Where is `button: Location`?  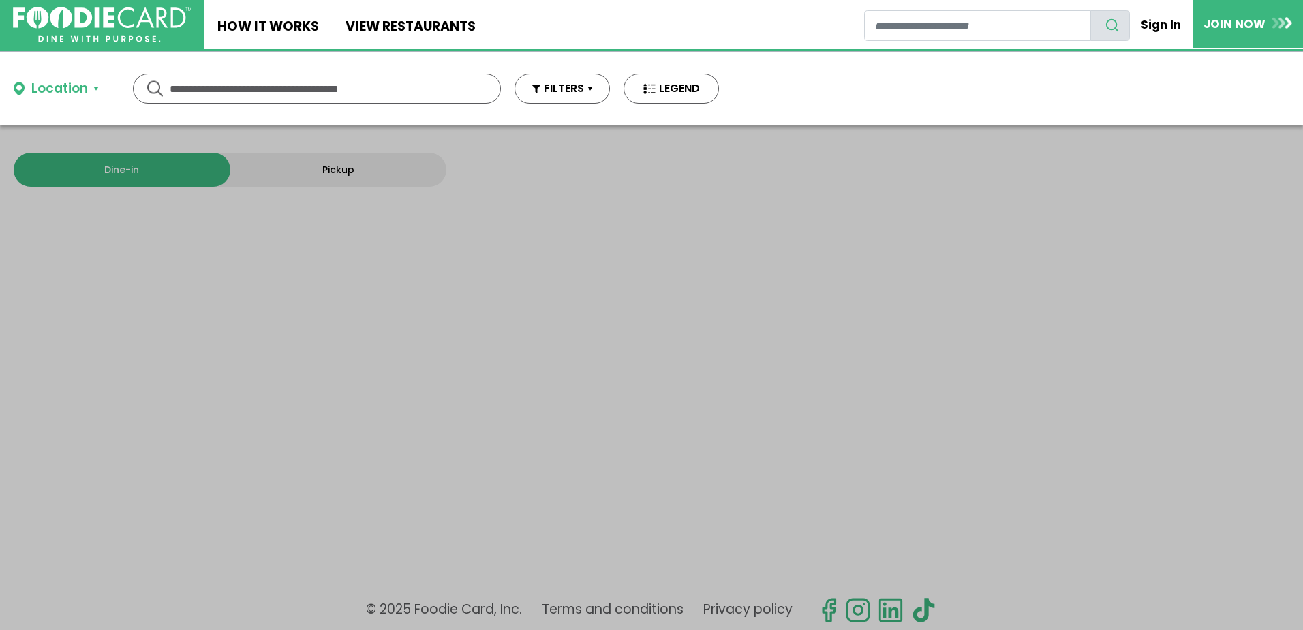
button: Location is located at coordinates (56, 89).